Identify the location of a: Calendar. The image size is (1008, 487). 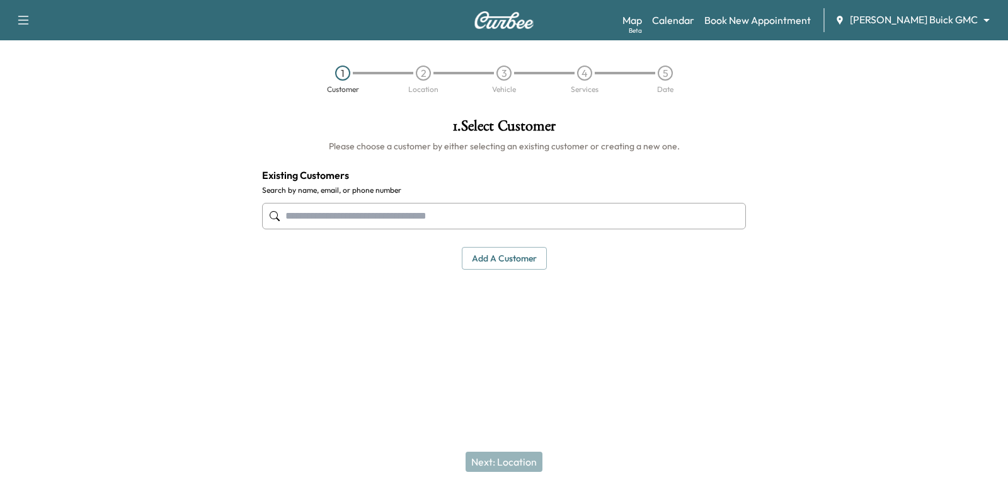
(673, 20).